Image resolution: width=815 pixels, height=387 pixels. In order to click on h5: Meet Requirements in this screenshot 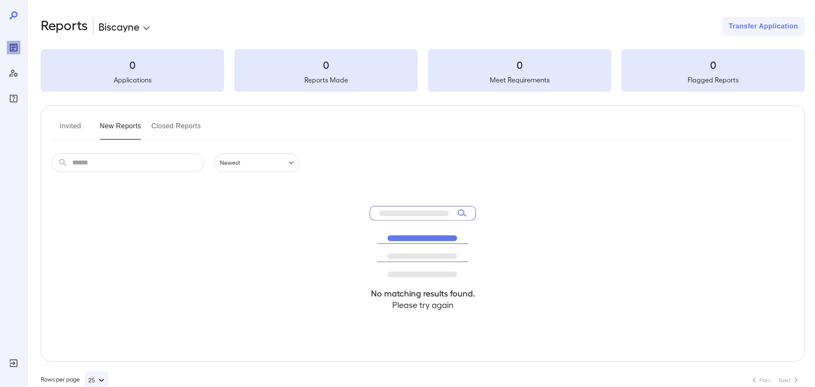, I will do `click(520, 80)`.